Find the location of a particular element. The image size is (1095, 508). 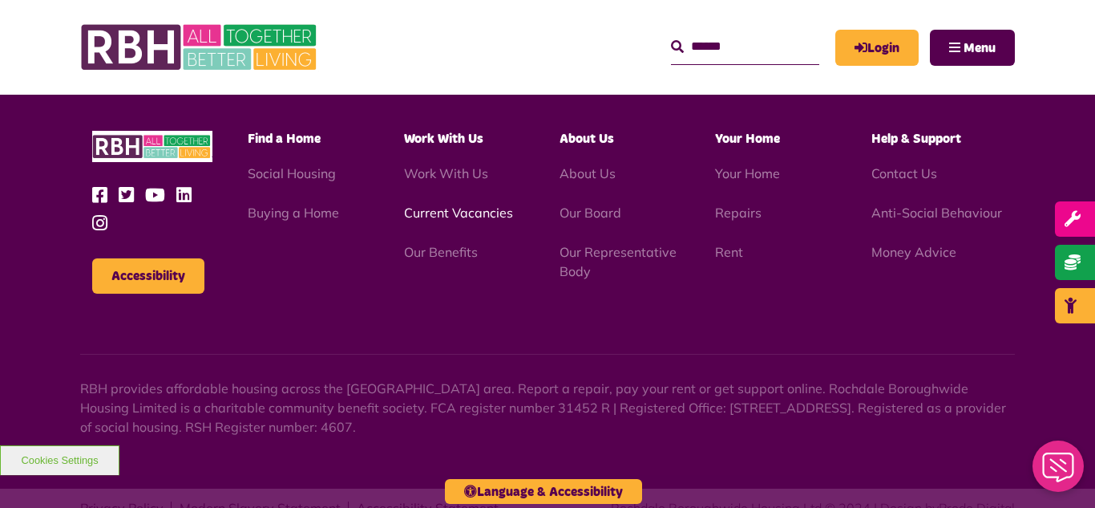

span: About Us is located at coordinates (587, 139).